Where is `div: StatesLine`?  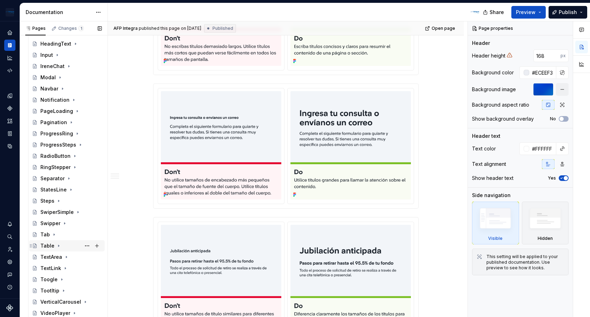
div: StatesLine is located at coordinates (53, 190).